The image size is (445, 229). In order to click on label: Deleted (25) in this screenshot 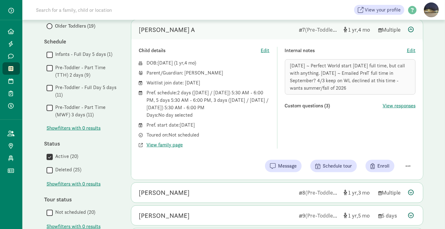, I will do `click(67, 170)`.